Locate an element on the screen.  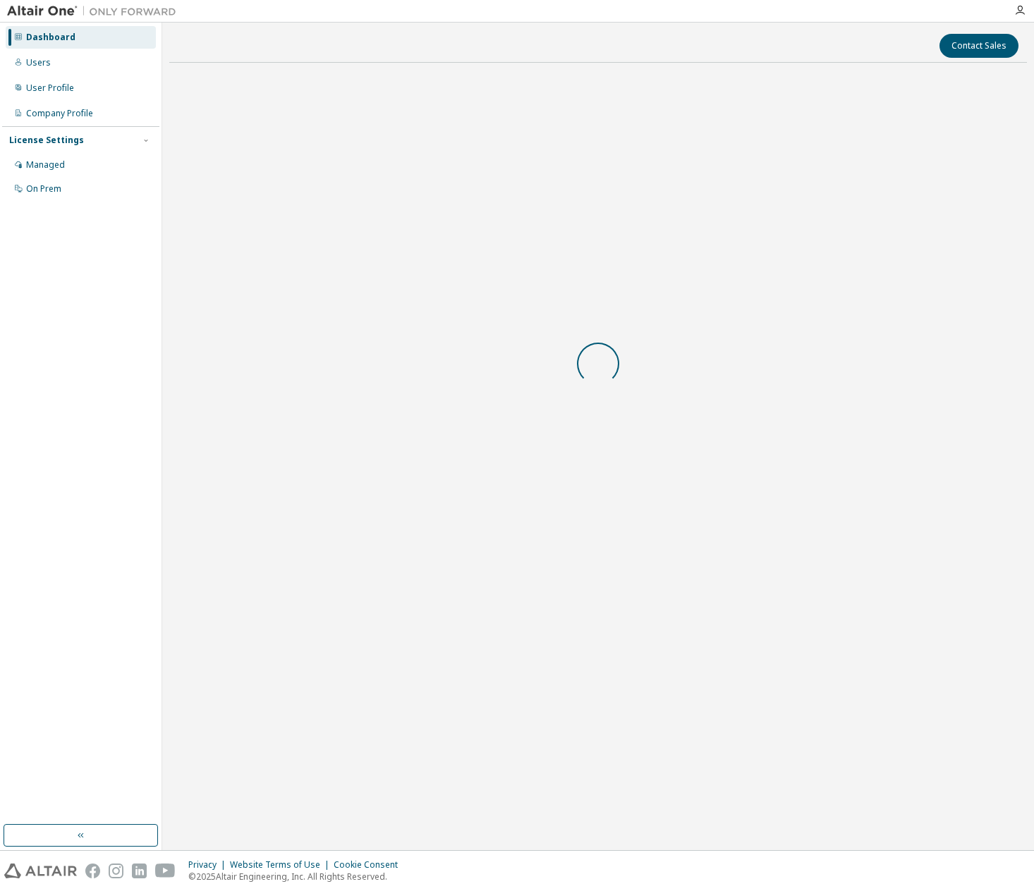
div: On Prem is located at coordinates (44, 189).